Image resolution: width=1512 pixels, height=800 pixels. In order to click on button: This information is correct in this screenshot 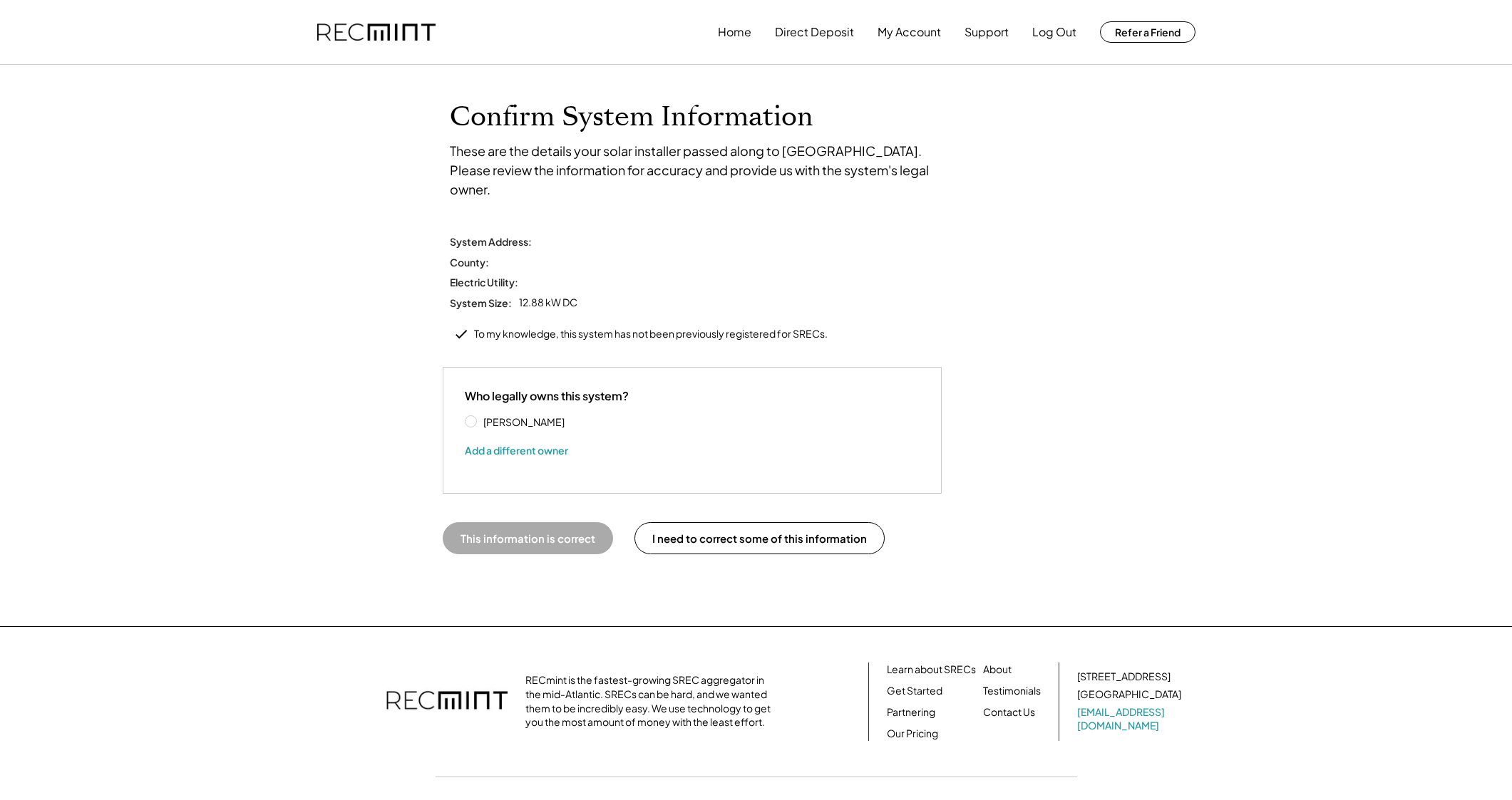, I will do `click(527, 538)`.